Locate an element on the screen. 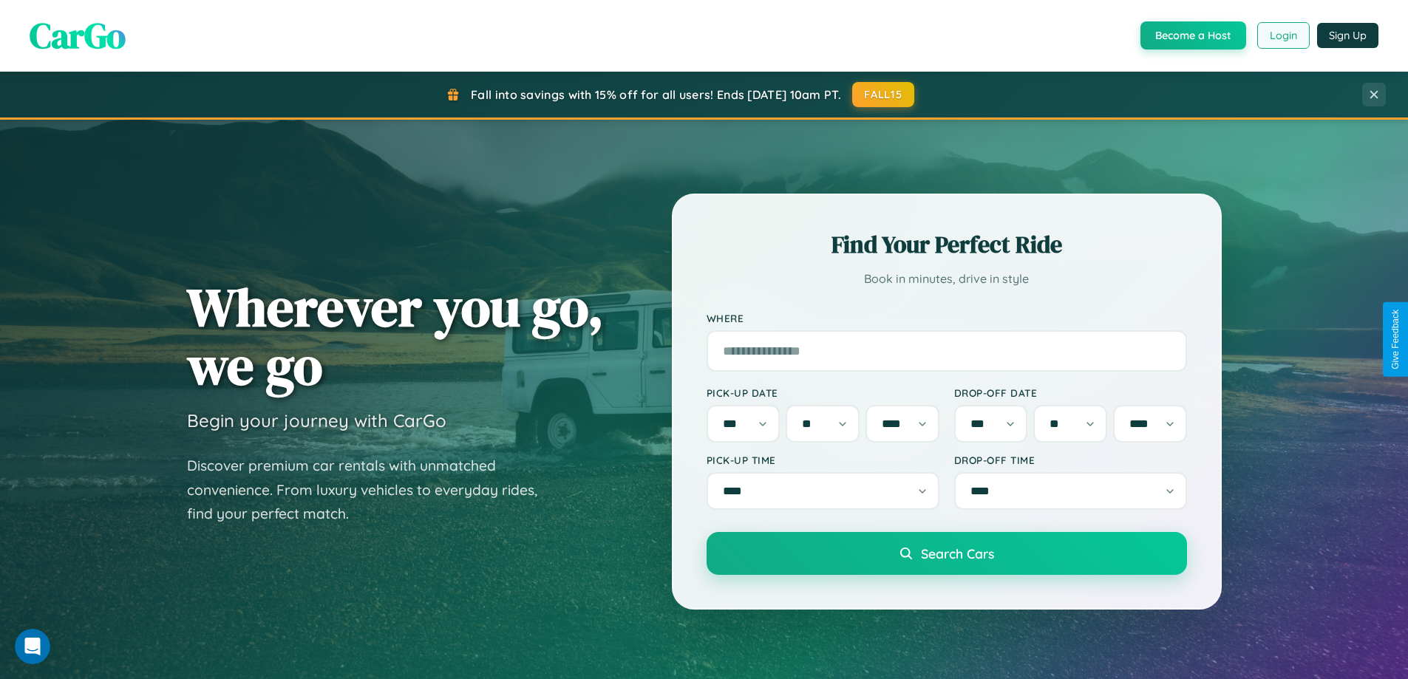  h2: Find Your Perfect Ride is located at coordinates (947, 245).